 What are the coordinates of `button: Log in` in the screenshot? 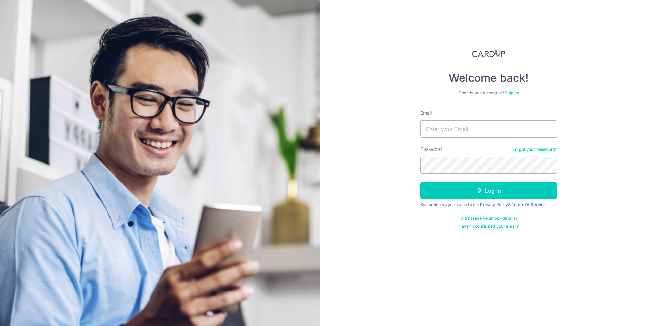 It's located at (489, 191).